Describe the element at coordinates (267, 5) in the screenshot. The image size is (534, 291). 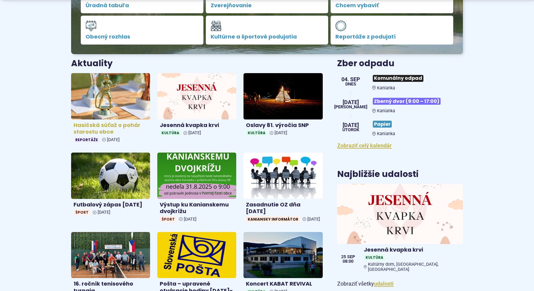
I see `span: Zverejňovanie` at that location.